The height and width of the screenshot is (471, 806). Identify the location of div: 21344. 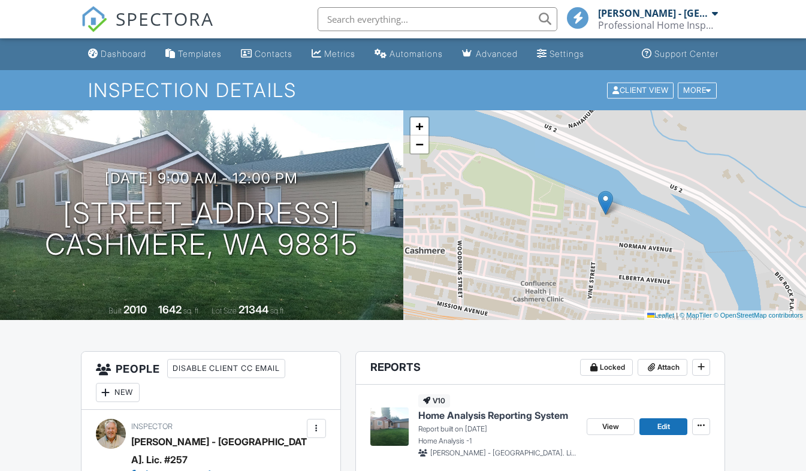
(253, 309).